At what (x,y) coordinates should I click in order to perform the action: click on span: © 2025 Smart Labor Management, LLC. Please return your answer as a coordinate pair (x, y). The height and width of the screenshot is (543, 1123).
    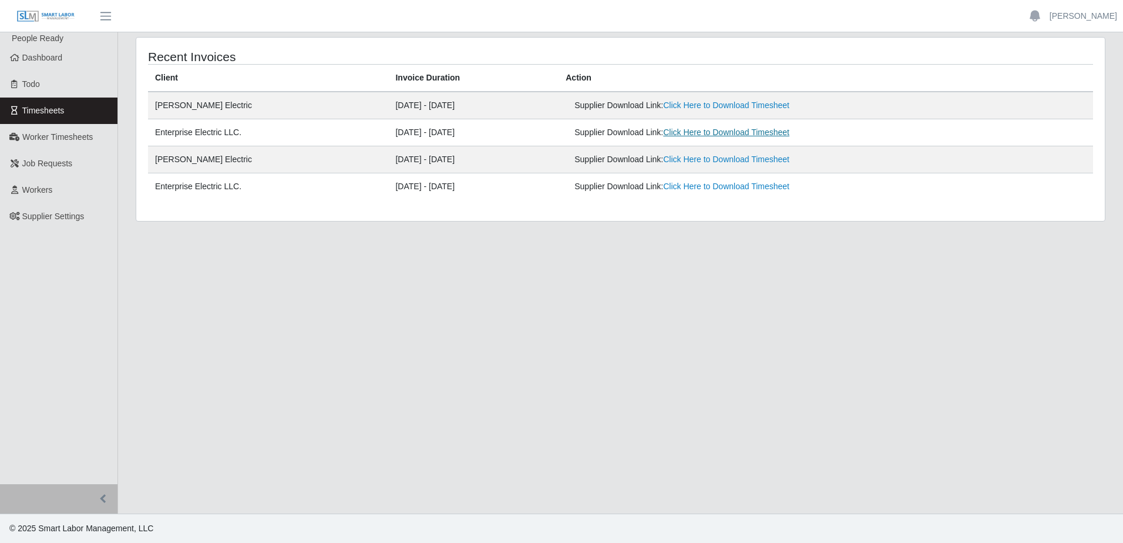
    Looking at the image, I should click on (81, 528).